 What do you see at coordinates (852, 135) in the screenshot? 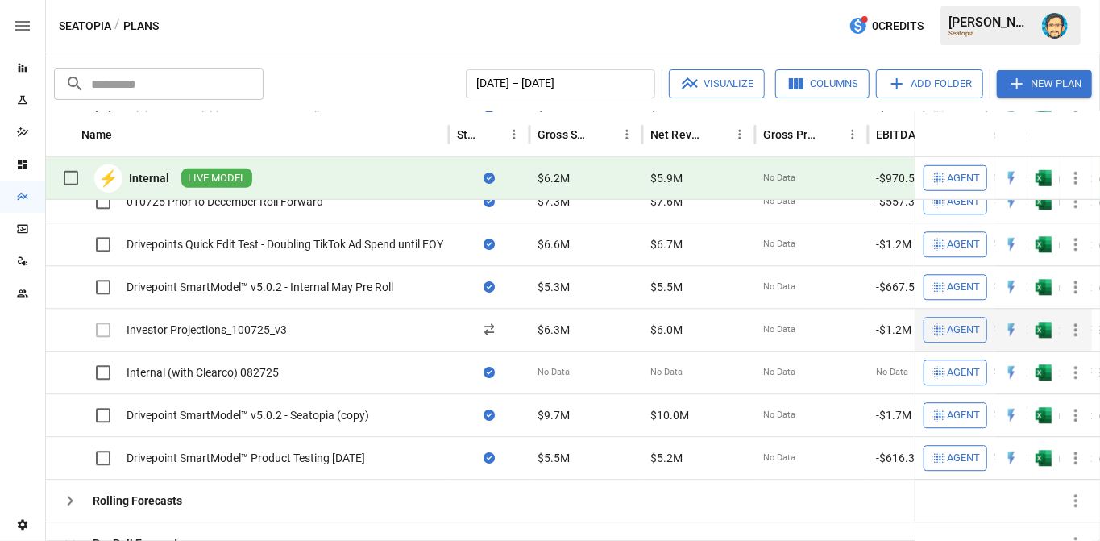
I see `button: Gross Profit column menu` at bounding box center [852, 135].